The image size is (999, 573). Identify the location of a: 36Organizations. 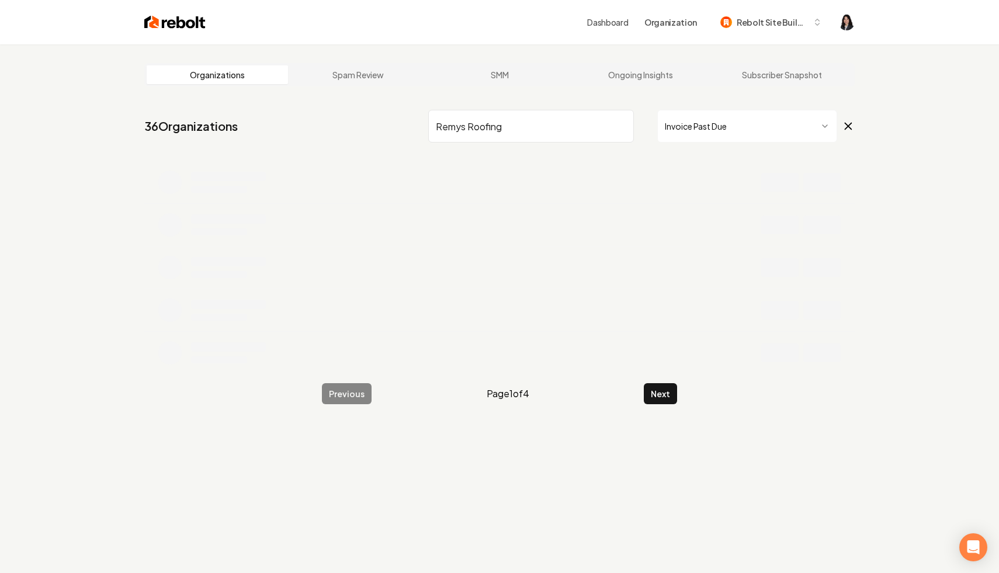
(191, 126).